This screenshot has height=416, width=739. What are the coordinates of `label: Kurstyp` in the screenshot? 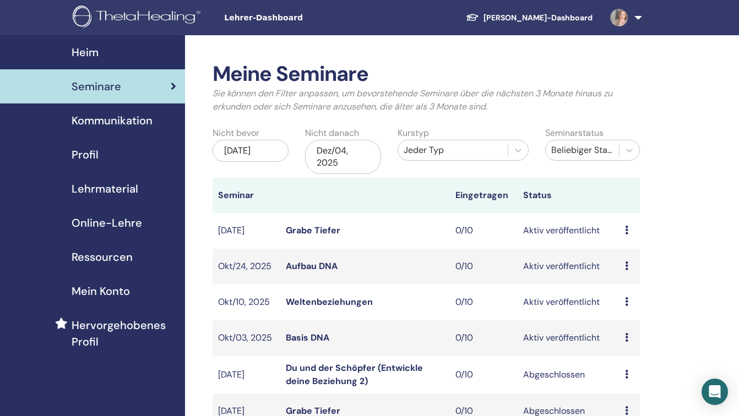 It's located at (413, 133).